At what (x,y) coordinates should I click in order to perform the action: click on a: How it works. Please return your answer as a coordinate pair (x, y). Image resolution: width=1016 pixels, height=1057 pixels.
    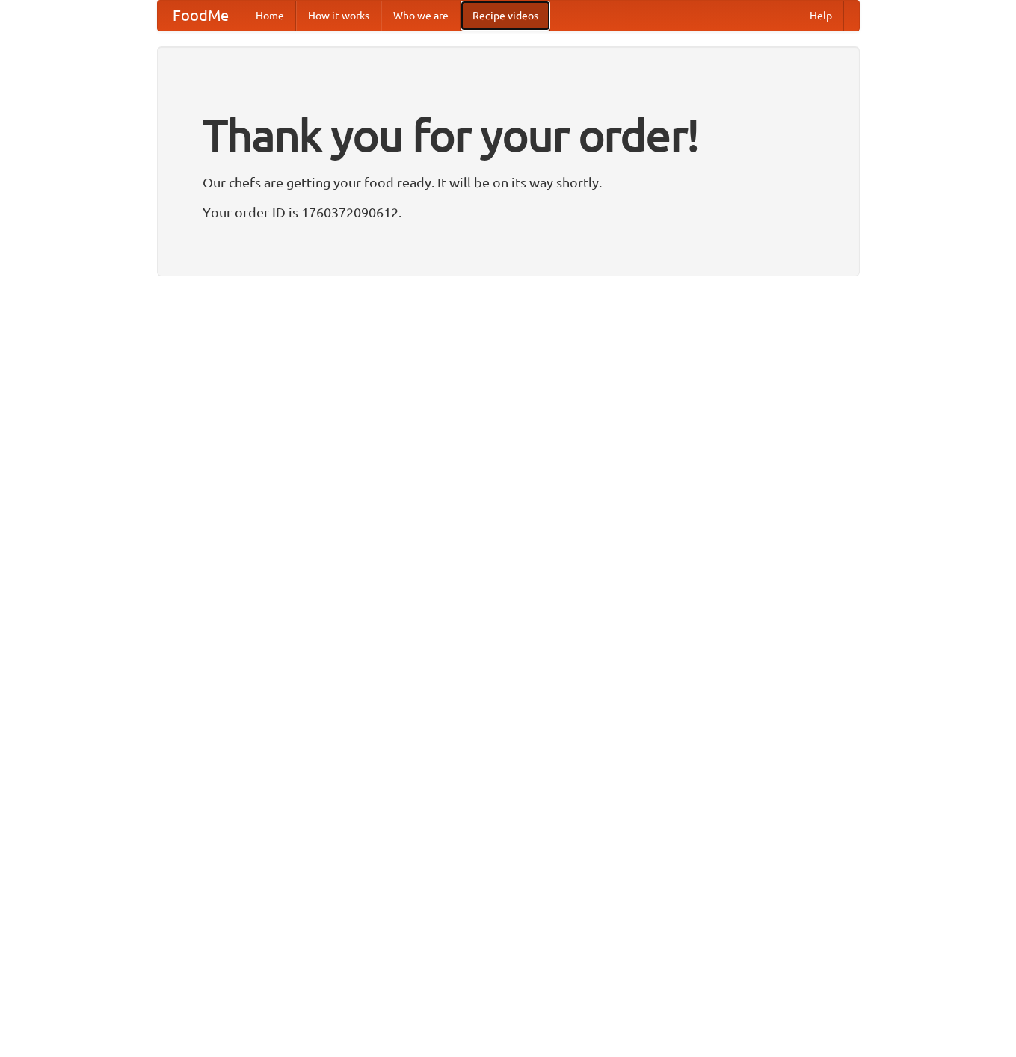
    Looking at the image, I should click on (339, 16).